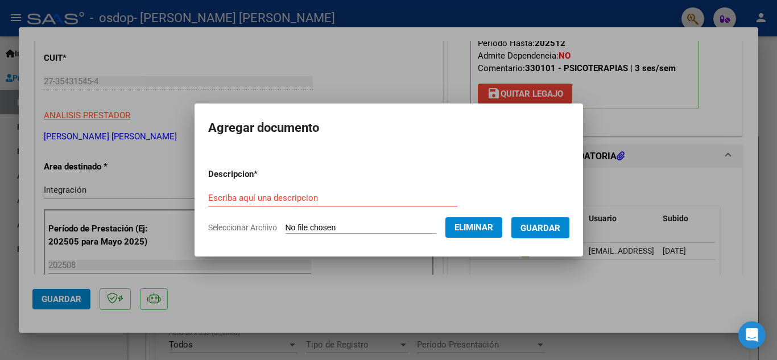  What do you see at coordinates (541, 228) in the screenshot?
I see `span: Guardar` at bounding box center [541, 228].